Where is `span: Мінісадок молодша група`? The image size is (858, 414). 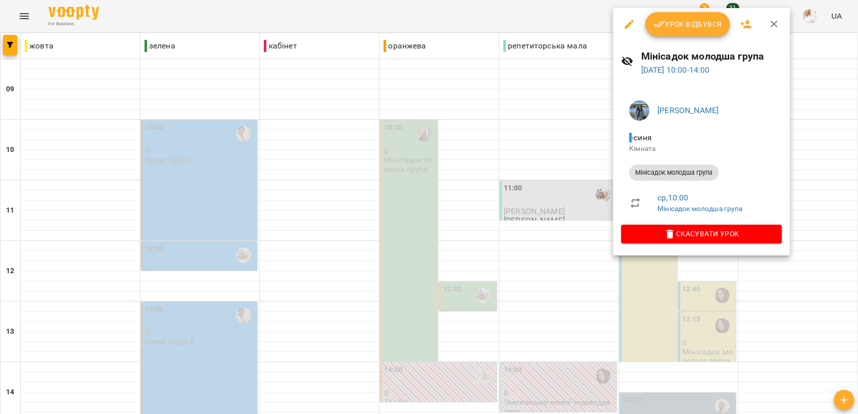
span: Мінісадок молодша група is located at coordinates (674, 173).